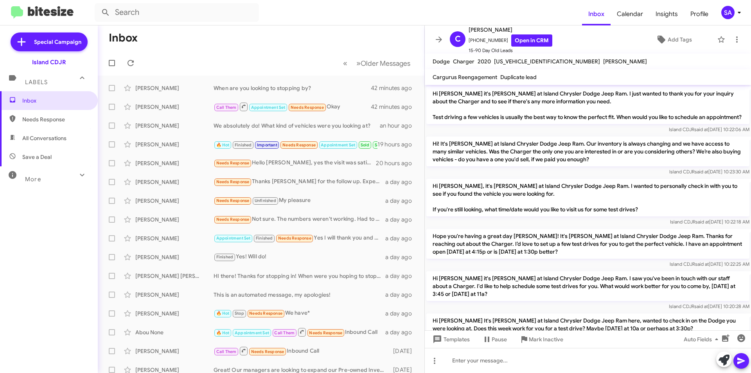 The image size is (751, 373). Describe the element at coordinates (299, 238) in the screenshot. I see `div: Yes I will thank you and you the same` at that location.